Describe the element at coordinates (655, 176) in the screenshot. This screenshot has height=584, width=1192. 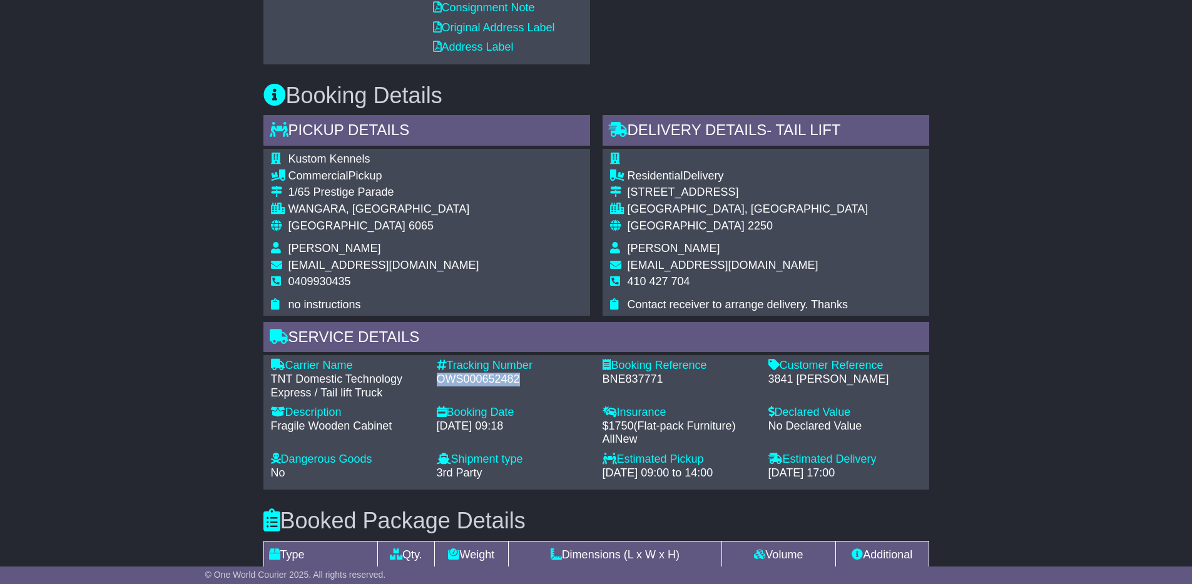
I see `span: Residential` at that location.